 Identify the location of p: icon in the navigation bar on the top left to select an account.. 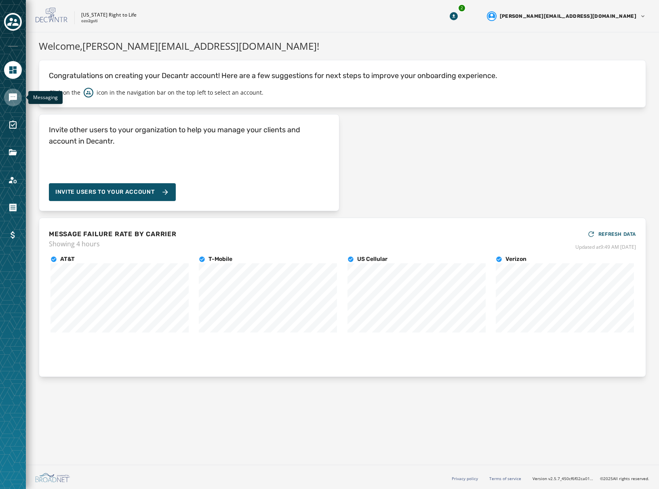
(180, 93).